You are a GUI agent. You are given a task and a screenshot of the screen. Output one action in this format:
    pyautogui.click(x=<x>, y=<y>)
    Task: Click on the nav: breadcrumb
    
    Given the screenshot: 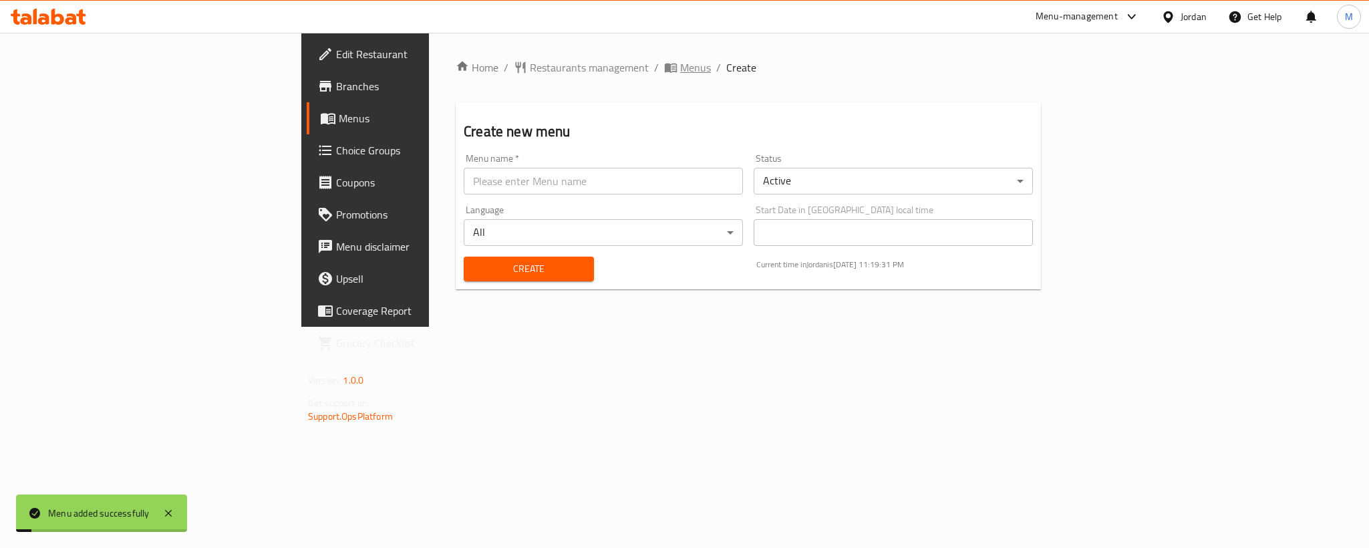 What is the action you would take?
    pyautogui.click(x=748, y=67)
    